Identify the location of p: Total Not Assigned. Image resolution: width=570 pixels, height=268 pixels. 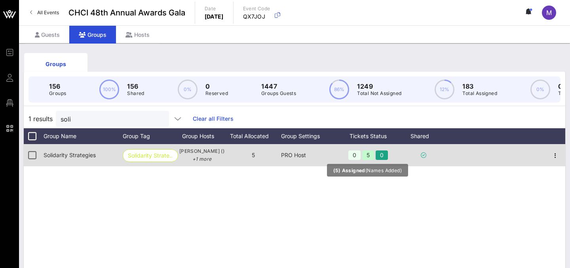
(379, 93).